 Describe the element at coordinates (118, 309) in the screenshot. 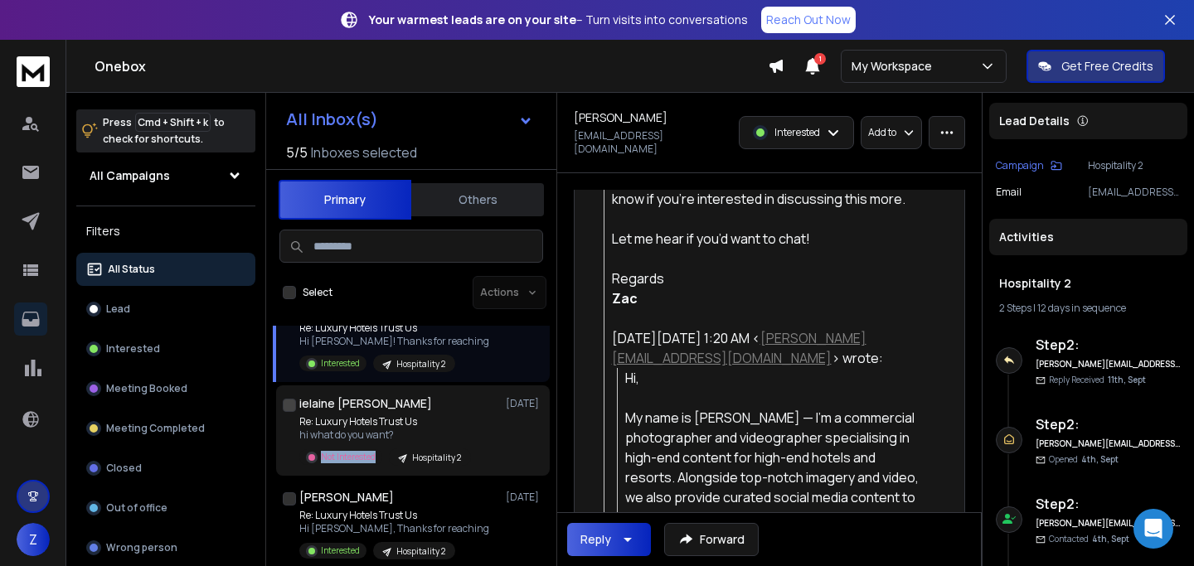

I see `p: Lead` at that location.